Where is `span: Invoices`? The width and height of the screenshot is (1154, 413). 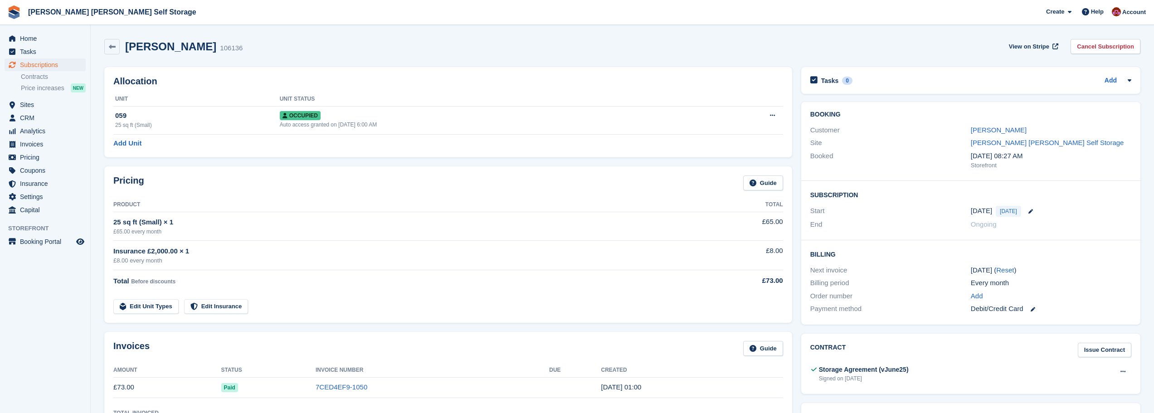
span: Invoices is located at coordinates (47, 144).